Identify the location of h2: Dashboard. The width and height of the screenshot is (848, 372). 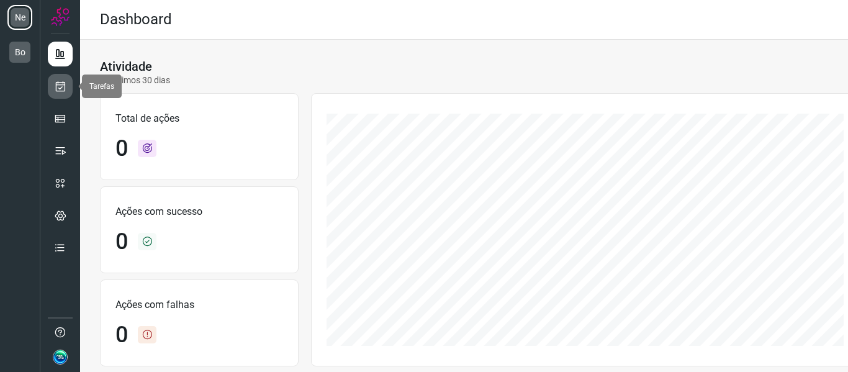
(136, 19).